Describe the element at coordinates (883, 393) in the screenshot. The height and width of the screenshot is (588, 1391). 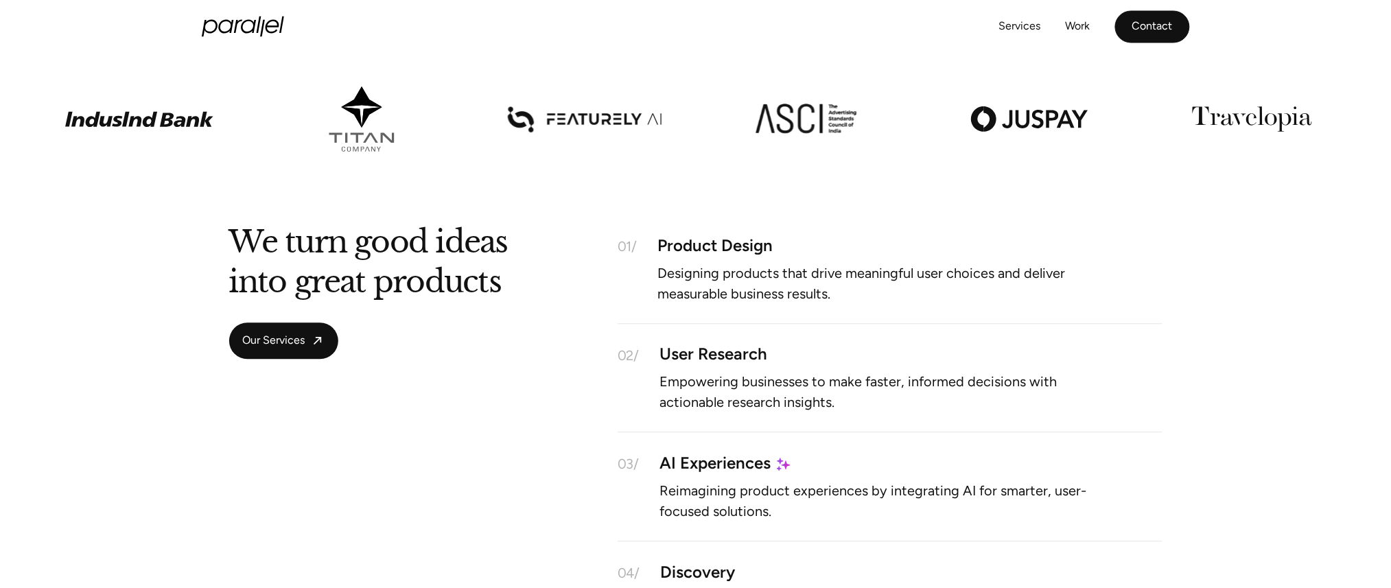
I see `p: Empowering businesses to make faster, informed decisions with actionable research insights.` at that location.